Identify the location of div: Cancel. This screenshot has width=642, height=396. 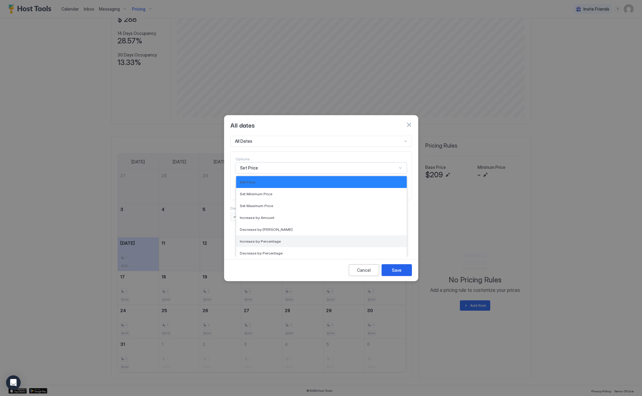
(363, 270).